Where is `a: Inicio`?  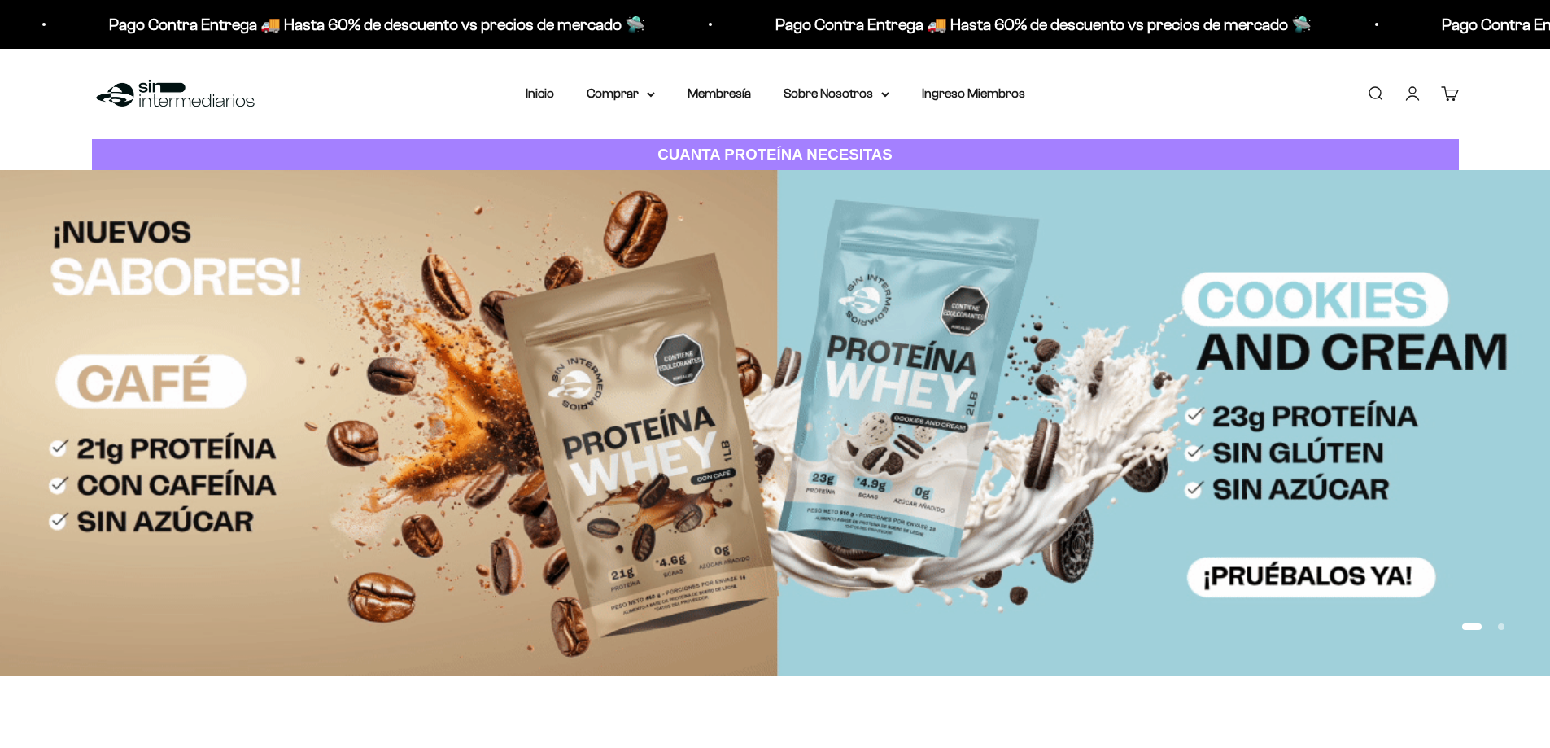
a: Inicio is located at coordinates (539, 93).